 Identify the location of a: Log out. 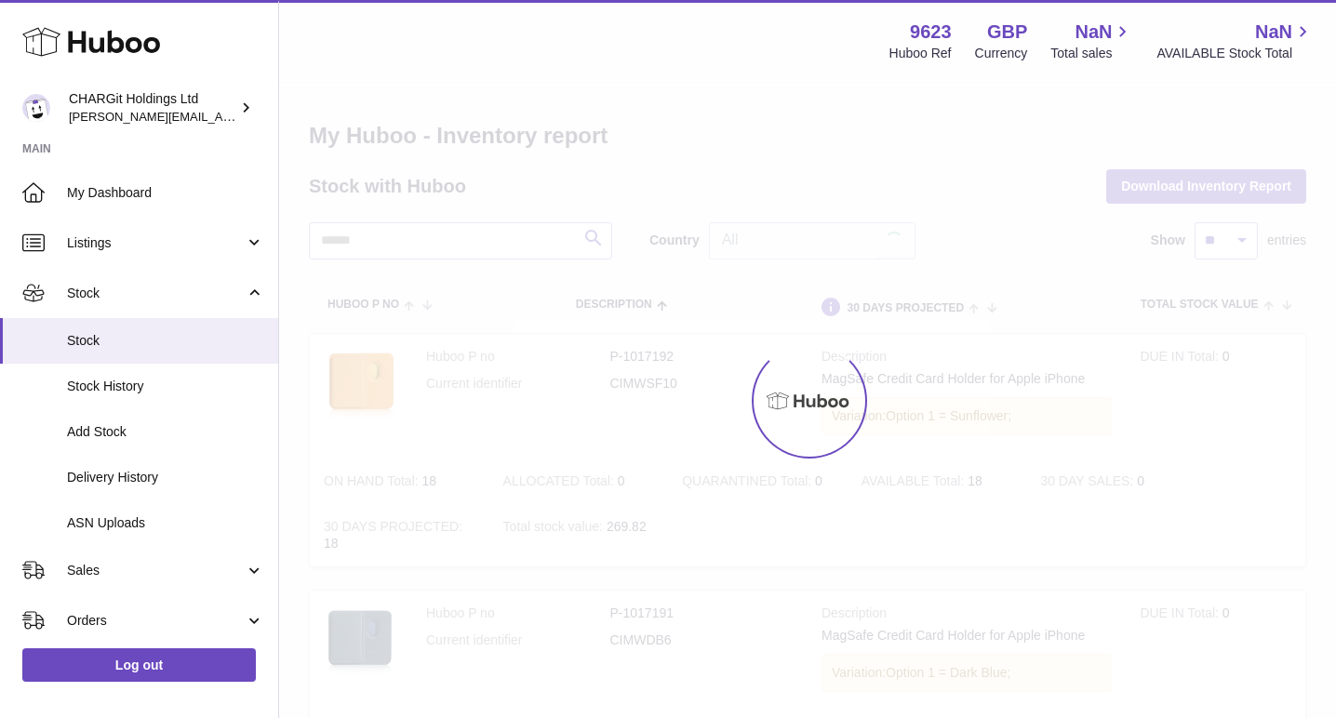
(139, 665).